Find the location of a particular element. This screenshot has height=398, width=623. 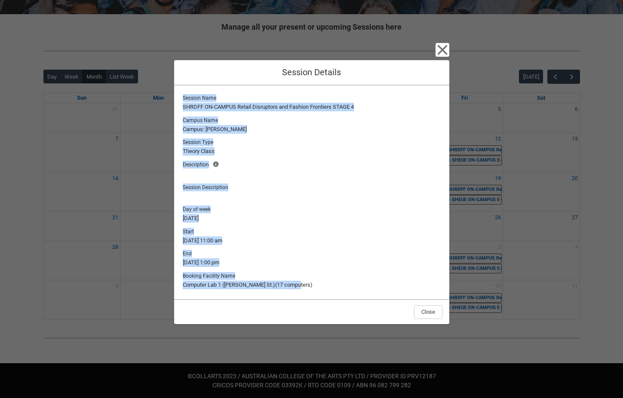

span: End is located at coordinates (189, 253).